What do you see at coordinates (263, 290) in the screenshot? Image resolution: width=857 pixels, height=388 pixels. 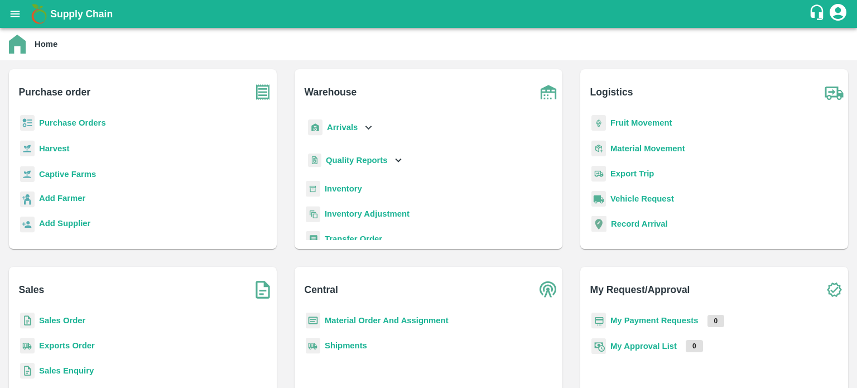 I see `img: soSales` at bounding box center [263, 290].